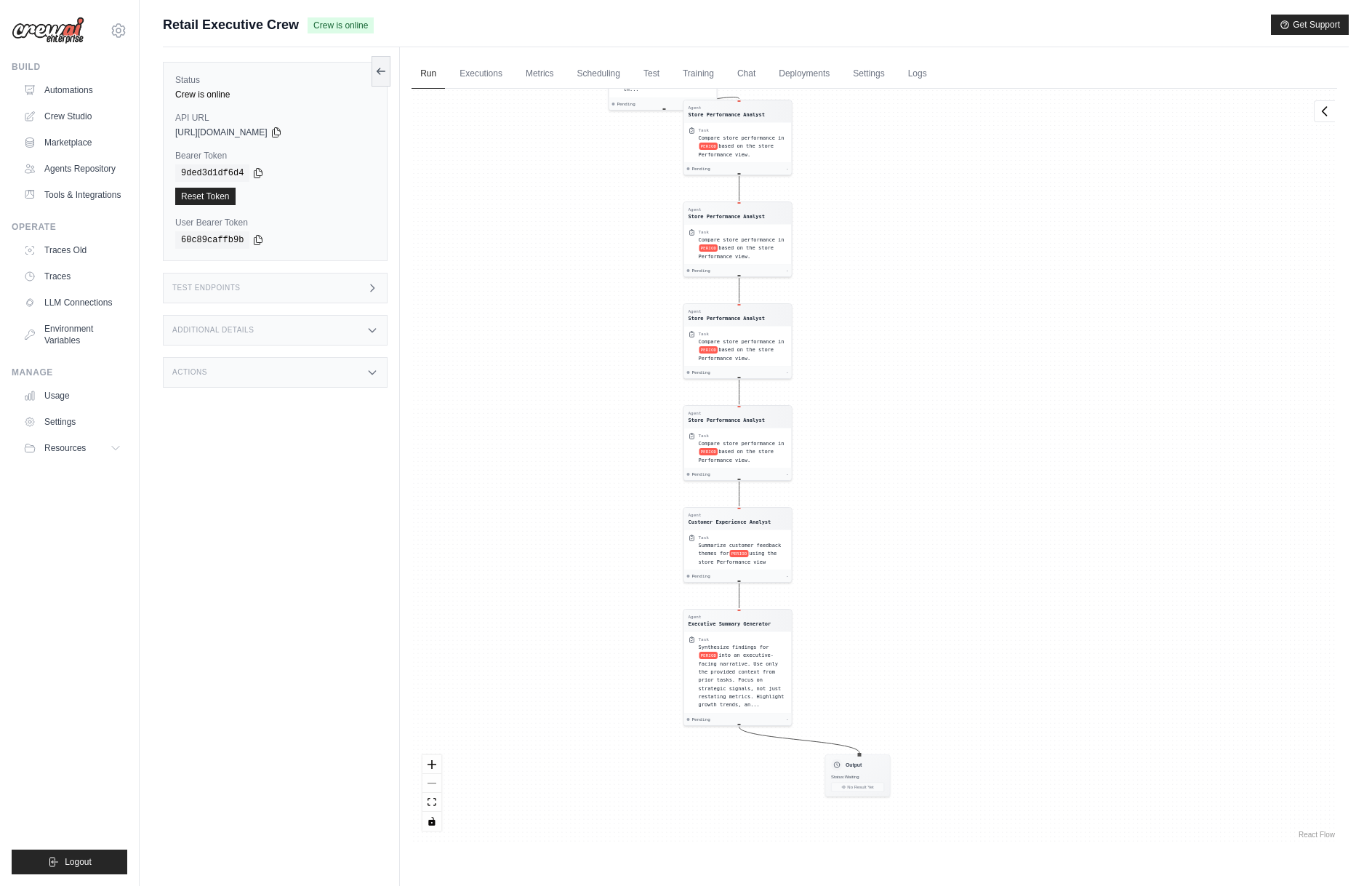 The width and height of the screenshot is (1372, 886). What do you see at coordinates (340, 25) in the screenshot?
I see `span: Crew is online` at bounding box center [340, 25].